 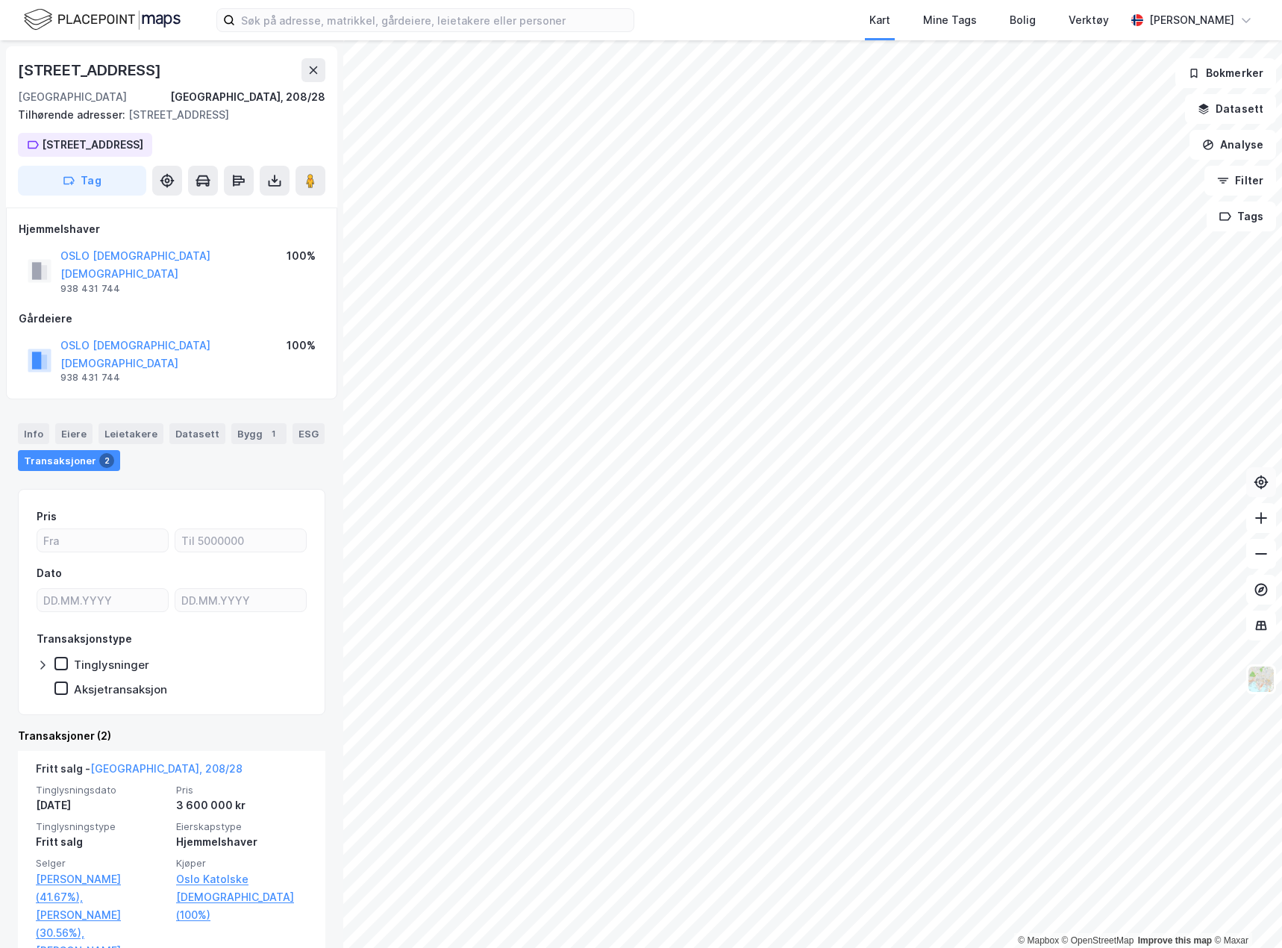 I want to click on div: 1, so click(x=273, y=434).